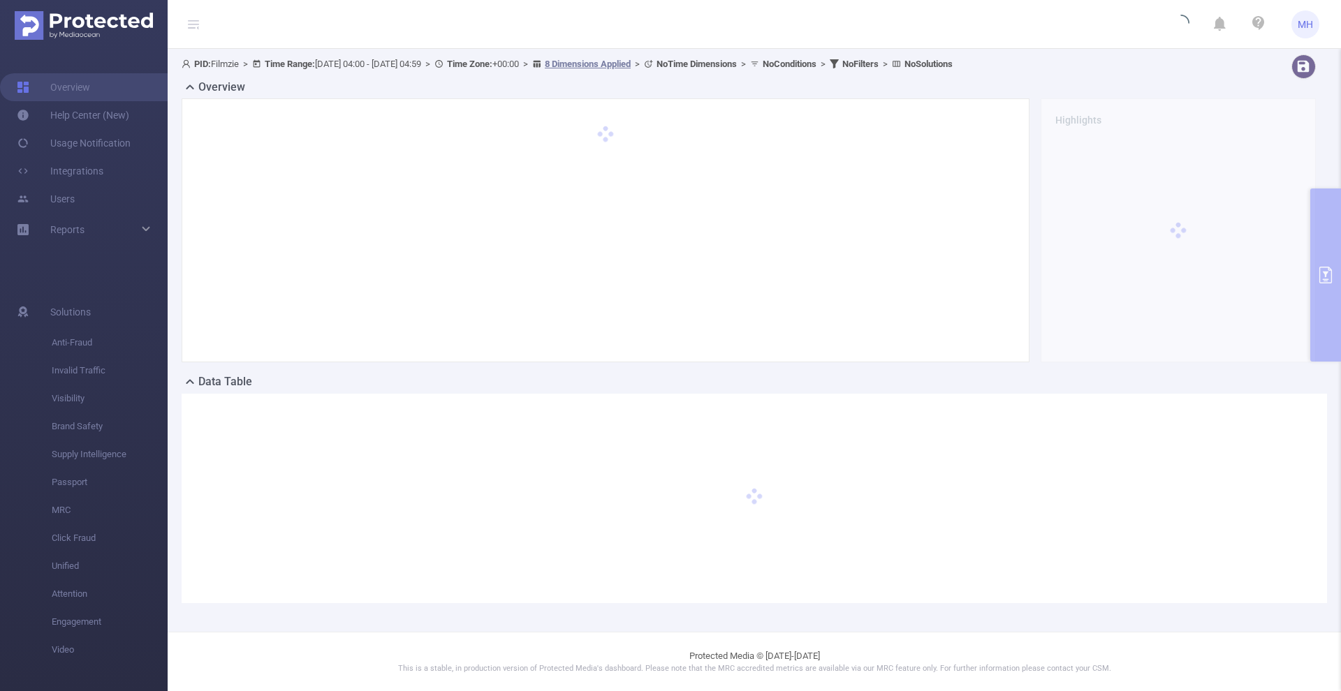 Image resolution: width=1341 pixels, height=691 pixels. What do you see at coordinates (67, 230) in the screenshot?
I see `a: Reports` at bounding box center [67, 230].